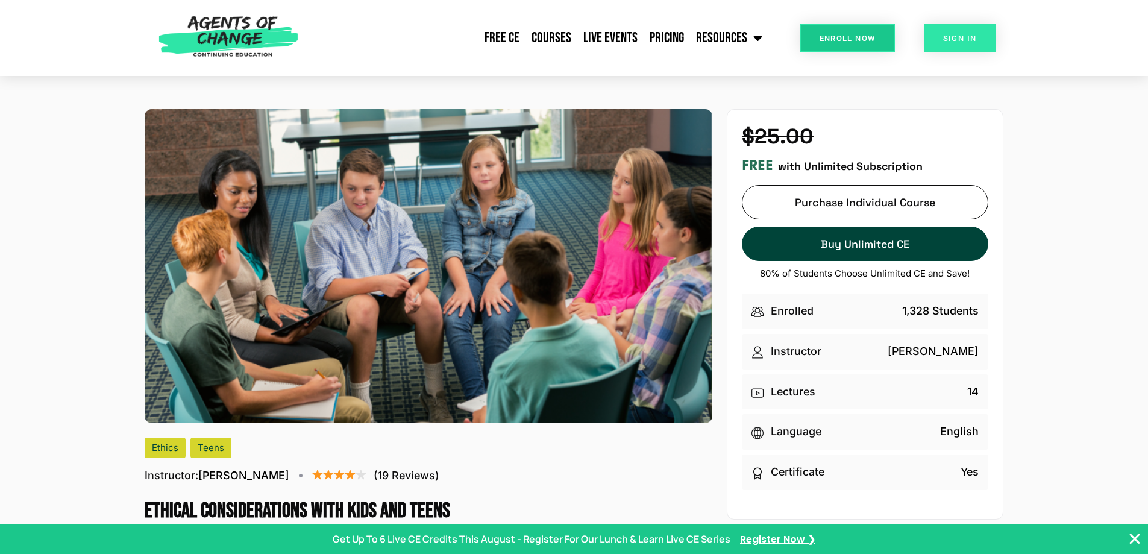  Describe the element at coordinates (778, 539) in the screenshot. I see `span: Register Now ❯` at that location.